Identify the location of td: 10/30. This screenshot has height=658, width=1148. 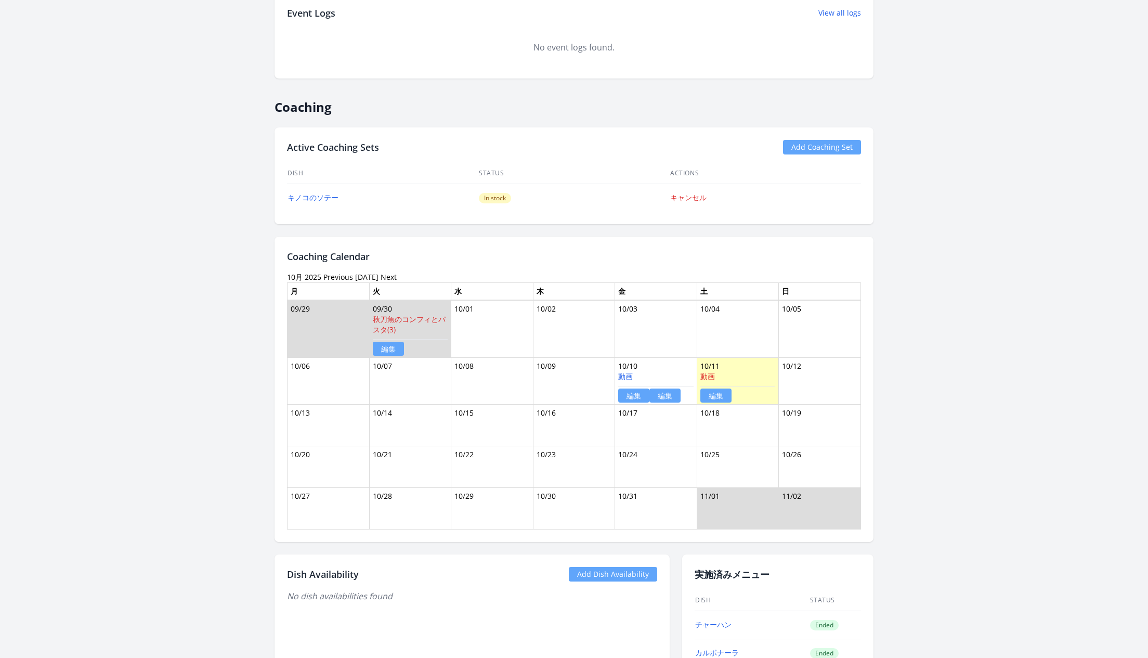
(574, 508).